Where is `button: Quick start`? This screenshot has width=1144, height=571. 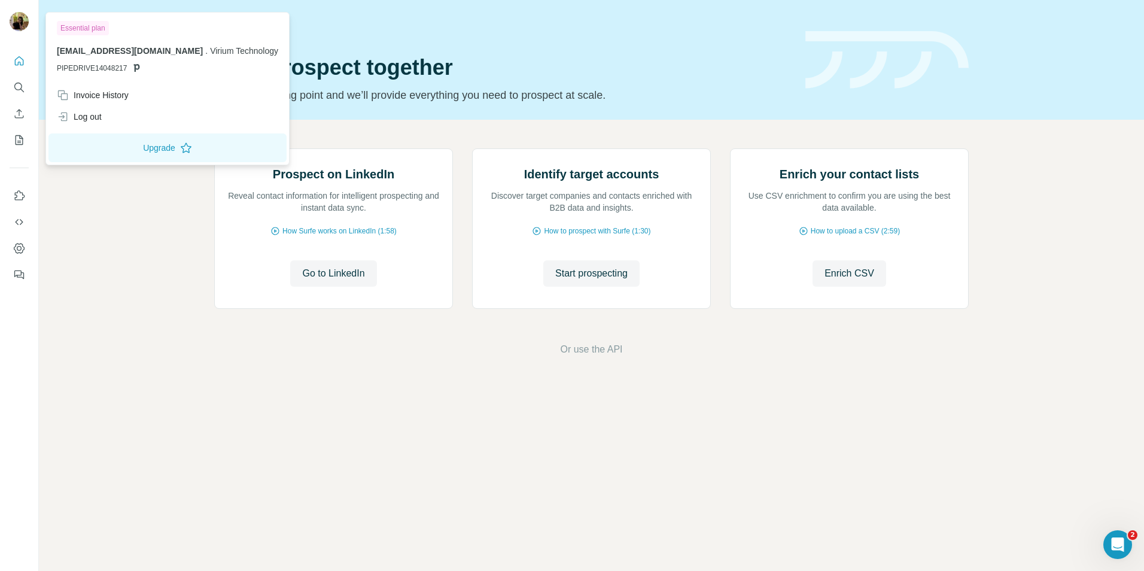 button: Quick start is located at coordinates (19, 61).